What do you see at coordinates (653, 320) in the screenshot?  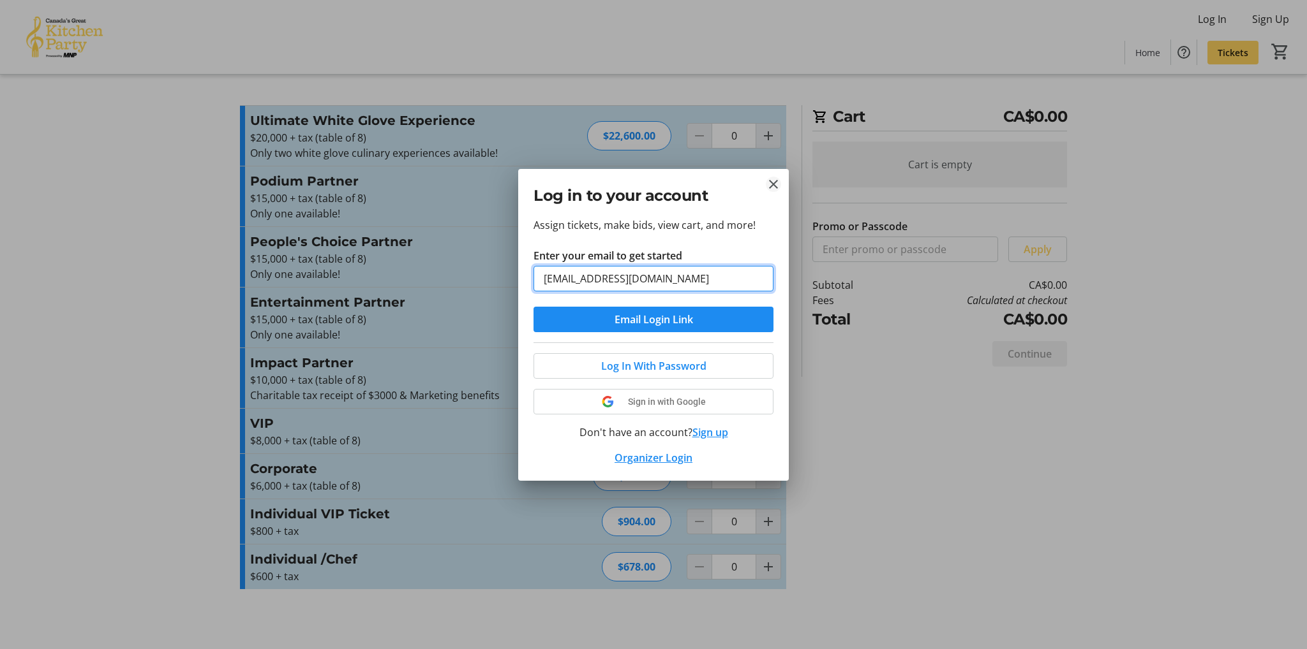 I see `span: Email Login Link` at bounding box center [653, 320].